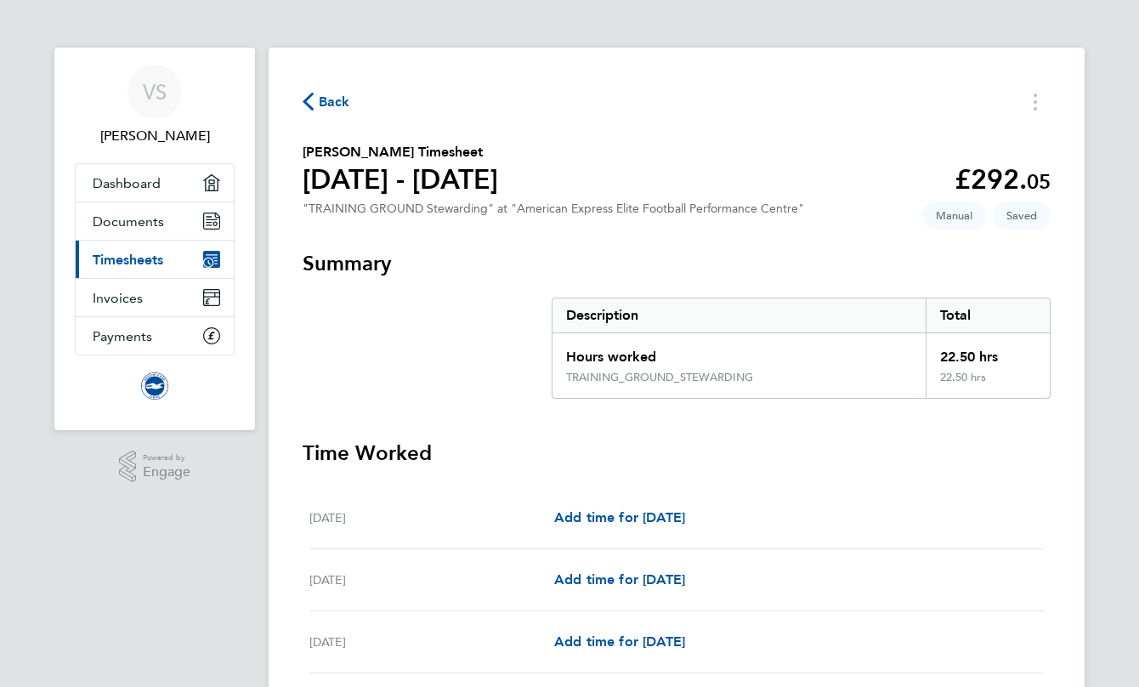 This screenshot has height=687, width=1139. Describe the element at coordinates (167, 472) in the screenshot. I see `span: Engage` at that location.